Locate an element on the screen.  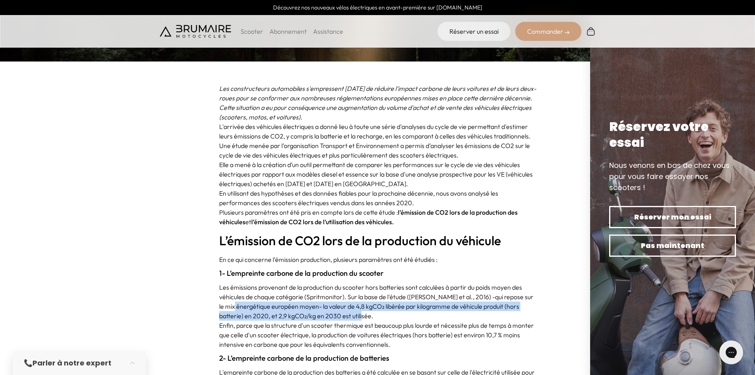
a: Abonnement is located at coordinates (288, 31).